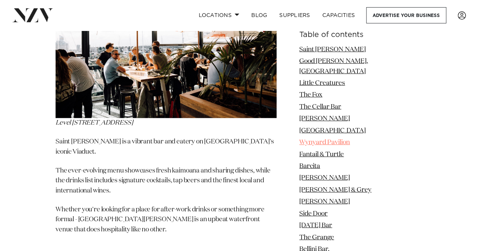  What do you see at coordinates (311, 95) in the screenshot?
I see `a: The Fox` at bounding box center [311, 95].